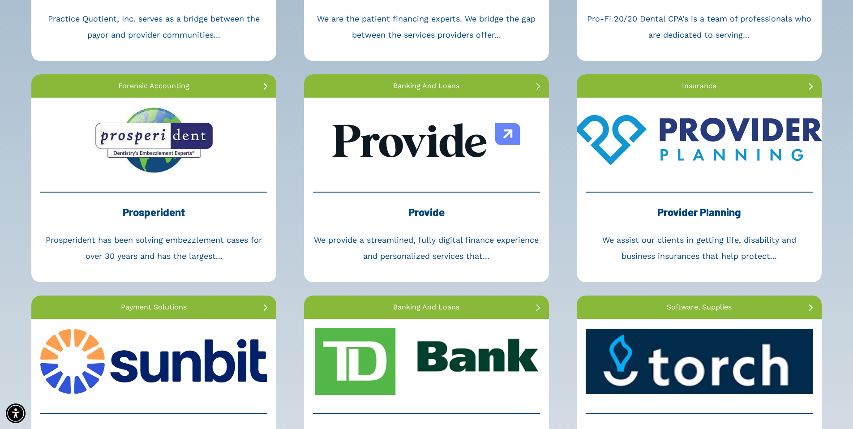  What do you see at coordinates (699, 217) in the screenshot?
I see `div: Provider Planning` at bounding box center [699, 217].